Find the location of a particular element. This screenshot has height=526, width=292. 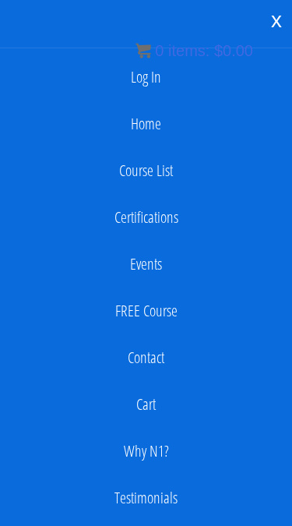

a: FREE Course is located at coordinates (146, 311).